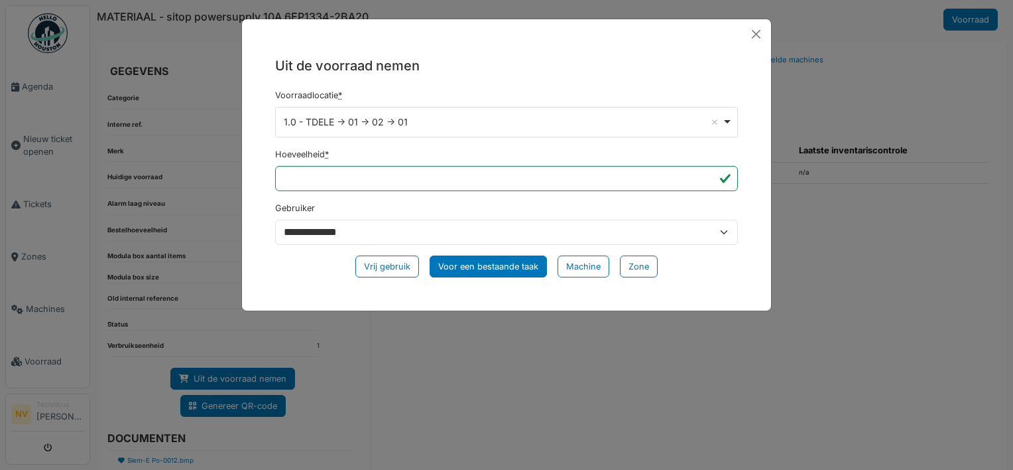 The image size is (1013, 470). Describe the element at coordinates (308, 95) in the screenshot. I see `label: Voorraadlocatie` at that location.